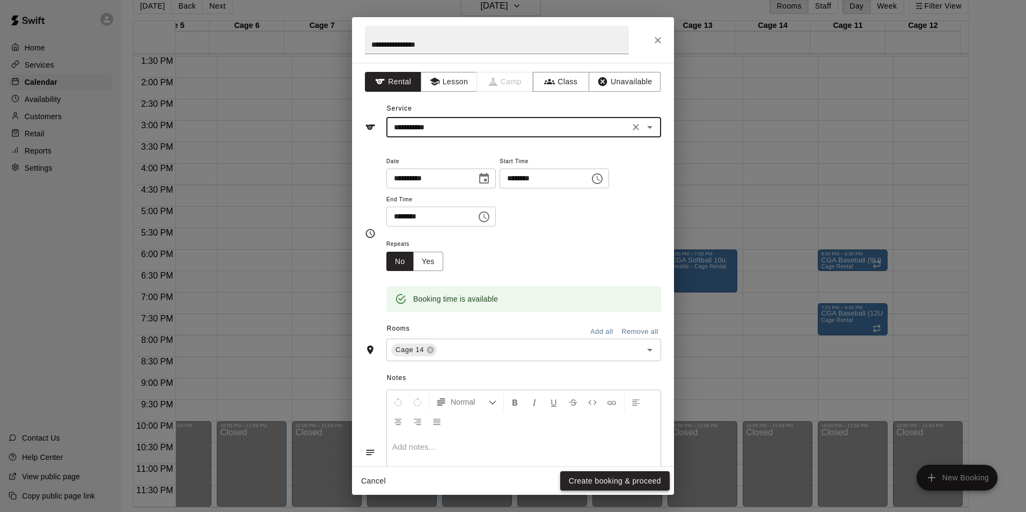  Describe the element at coordinates (592, 402) in the screenshot. I see `button: Insert Code` at that location.